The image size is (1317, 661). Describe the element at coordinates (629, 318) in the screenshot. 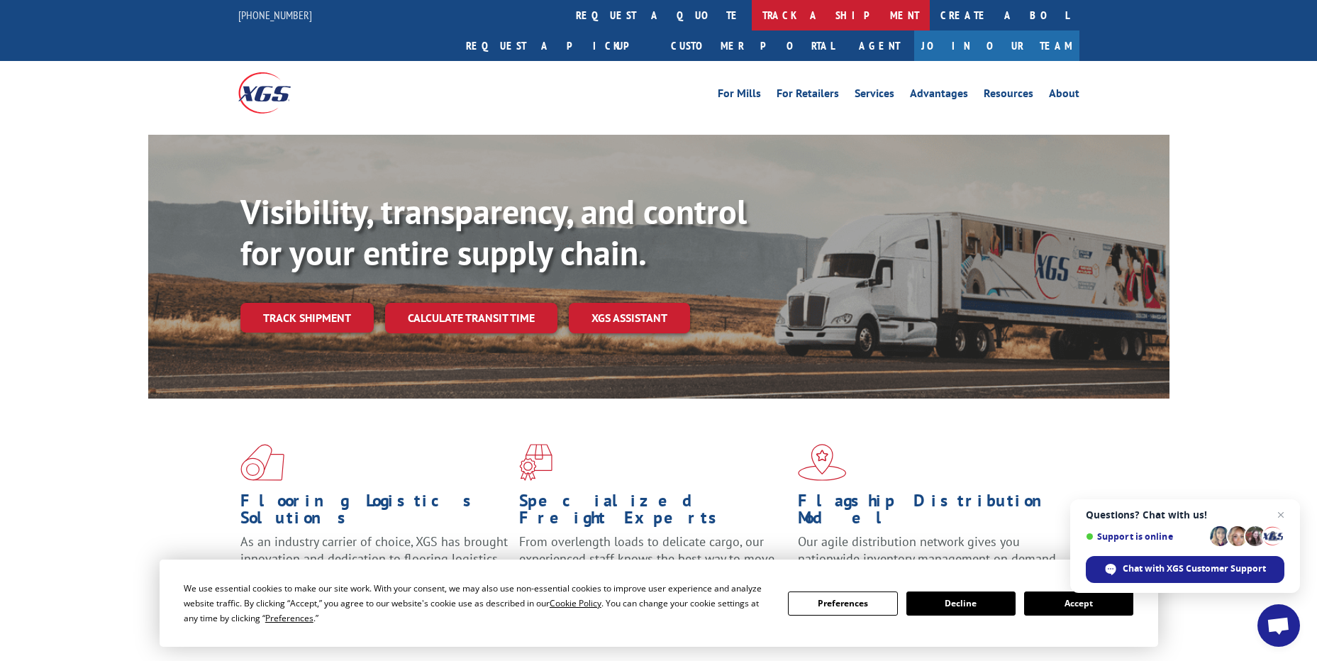

I see `a: XGS ASSISTANT` at that location.